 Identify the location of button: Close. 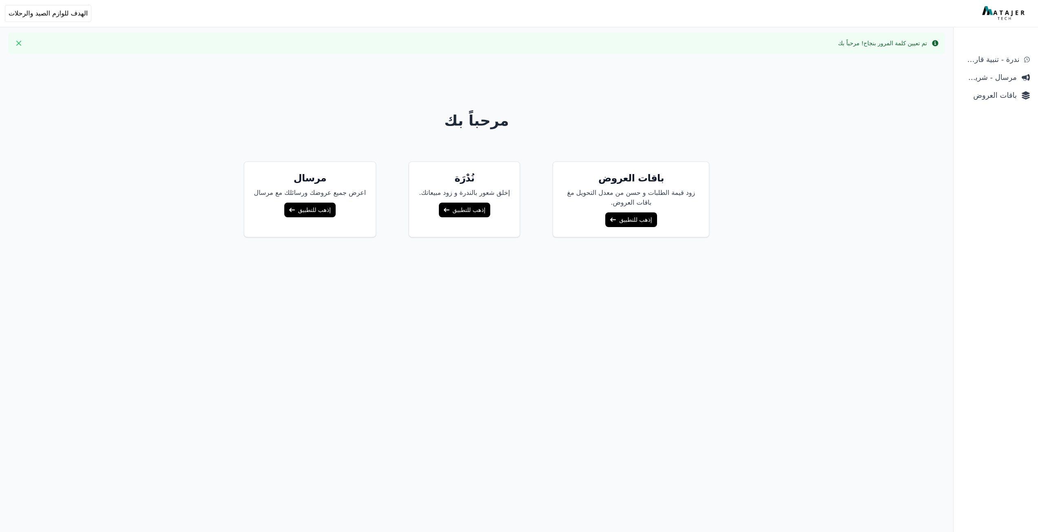
(19, 43).